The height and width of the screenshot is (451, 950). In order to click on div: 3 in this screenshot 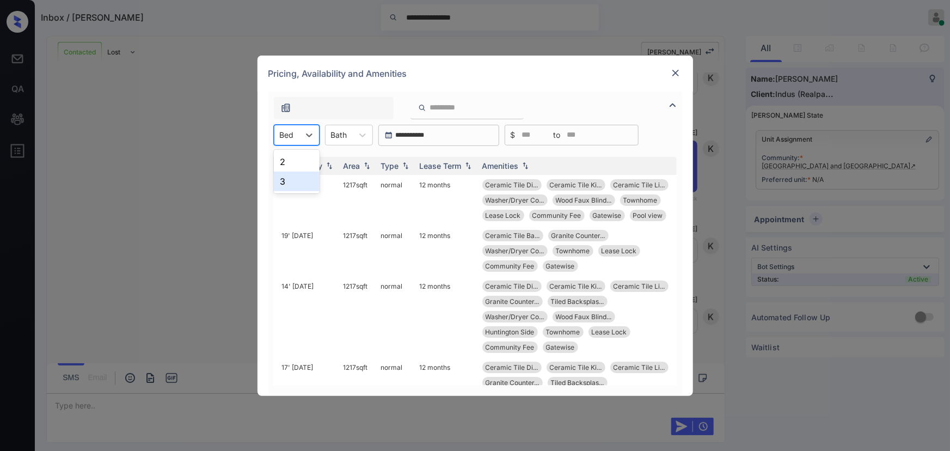, I will do `click(297, 181)`.